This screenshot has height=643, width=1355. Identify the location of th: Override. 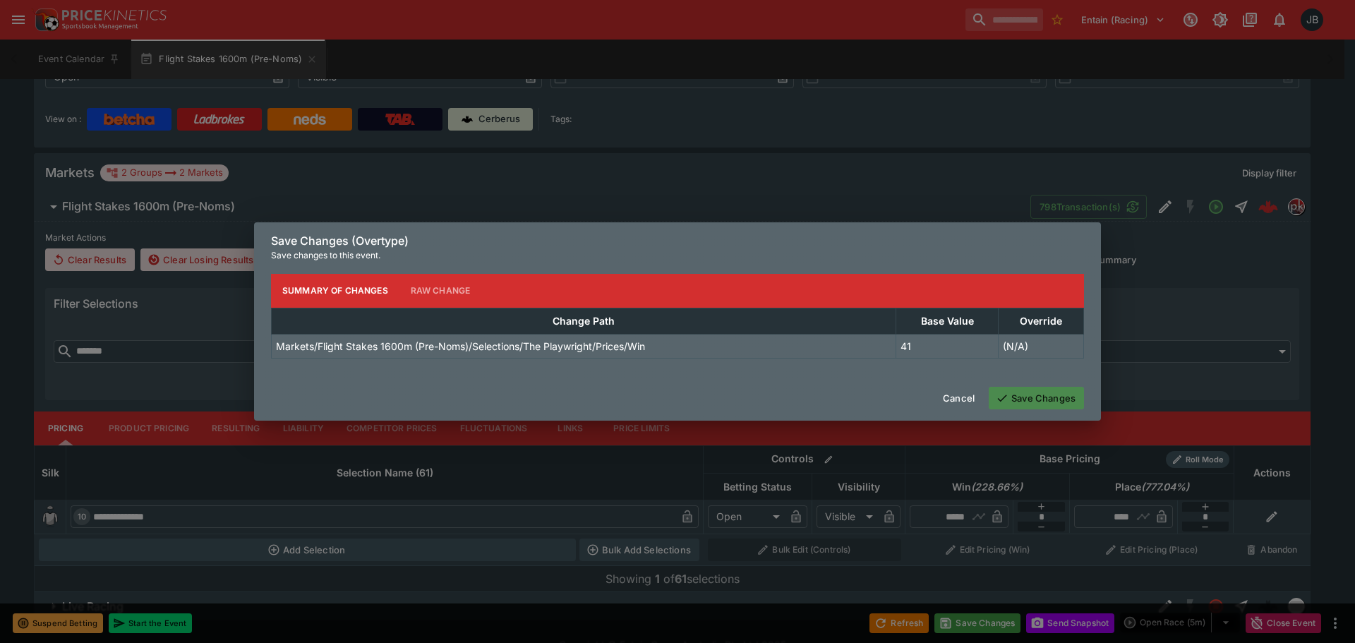
(1041, 320).